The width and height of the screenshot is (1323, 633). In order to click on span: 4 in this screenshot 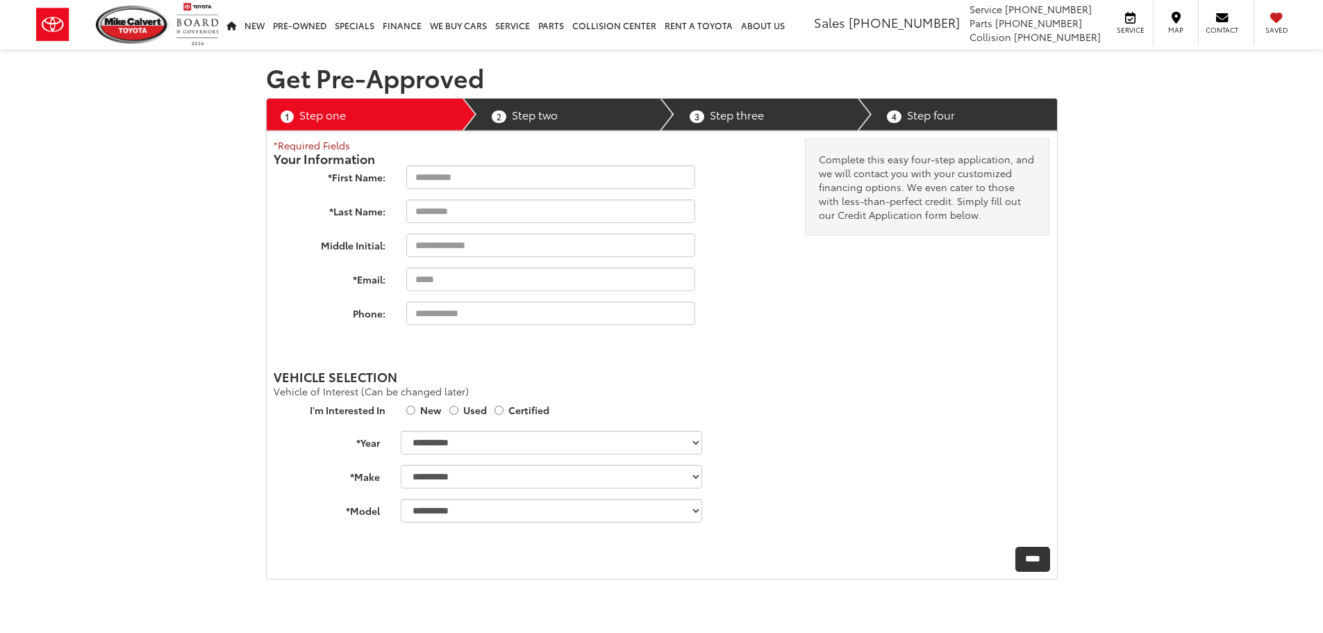, I will do `click(894, 117)`.